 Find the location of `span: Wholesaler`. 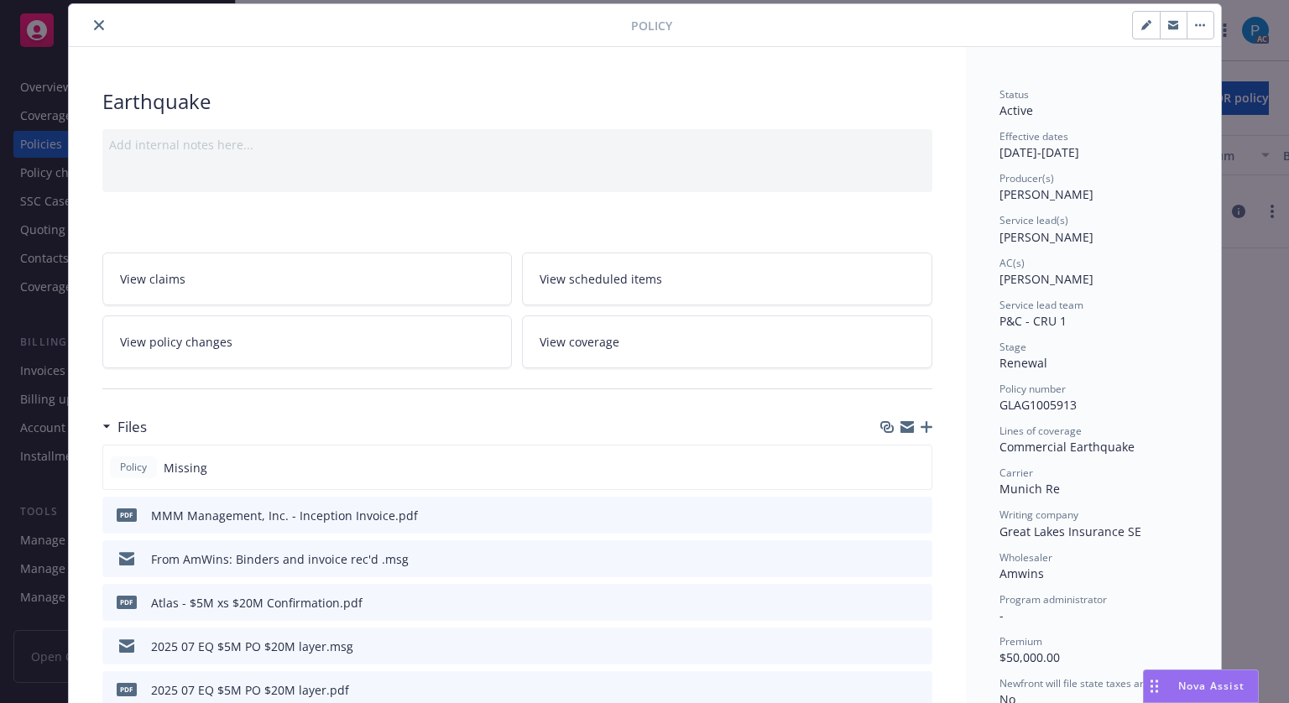

span: Wholesaler is located at coordinates (1026, 557).